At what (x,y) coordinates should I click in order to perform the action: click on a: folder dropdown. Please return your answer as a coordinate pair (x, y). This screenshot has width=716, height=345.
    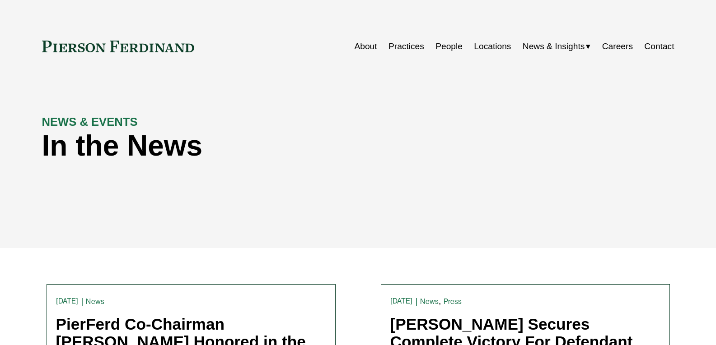
    Looking at the image, I should click on (556, 47).